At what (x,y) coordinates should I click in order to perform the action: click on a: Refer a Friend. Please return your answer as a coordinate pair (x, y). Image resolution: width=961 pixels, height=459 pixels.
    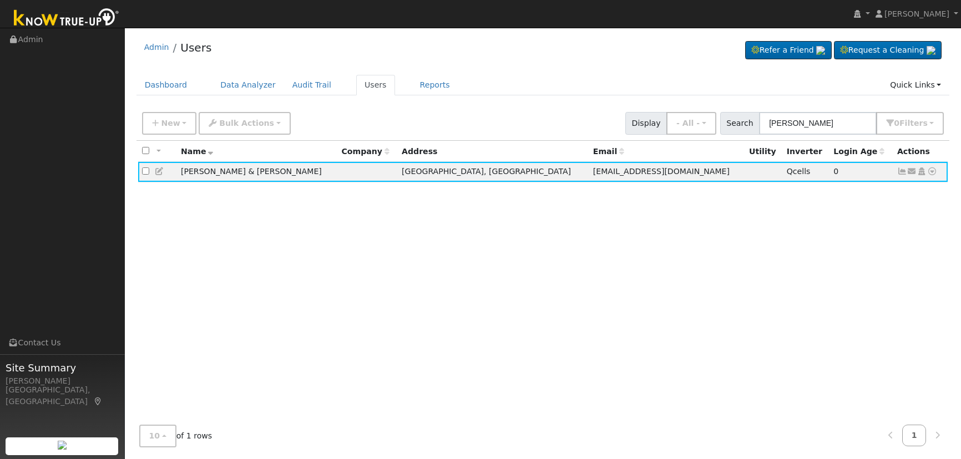
    Looking at the image, I should click on (788, 50).